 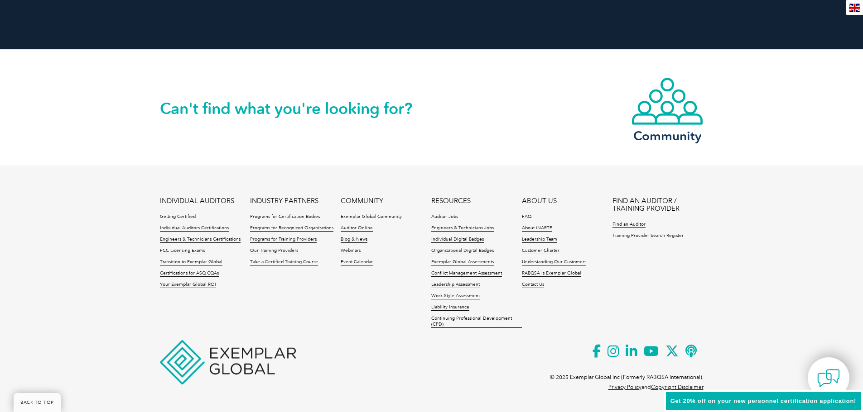 I want to click on a: Programs for Recognized Organizations, so click(x=292, y=229).